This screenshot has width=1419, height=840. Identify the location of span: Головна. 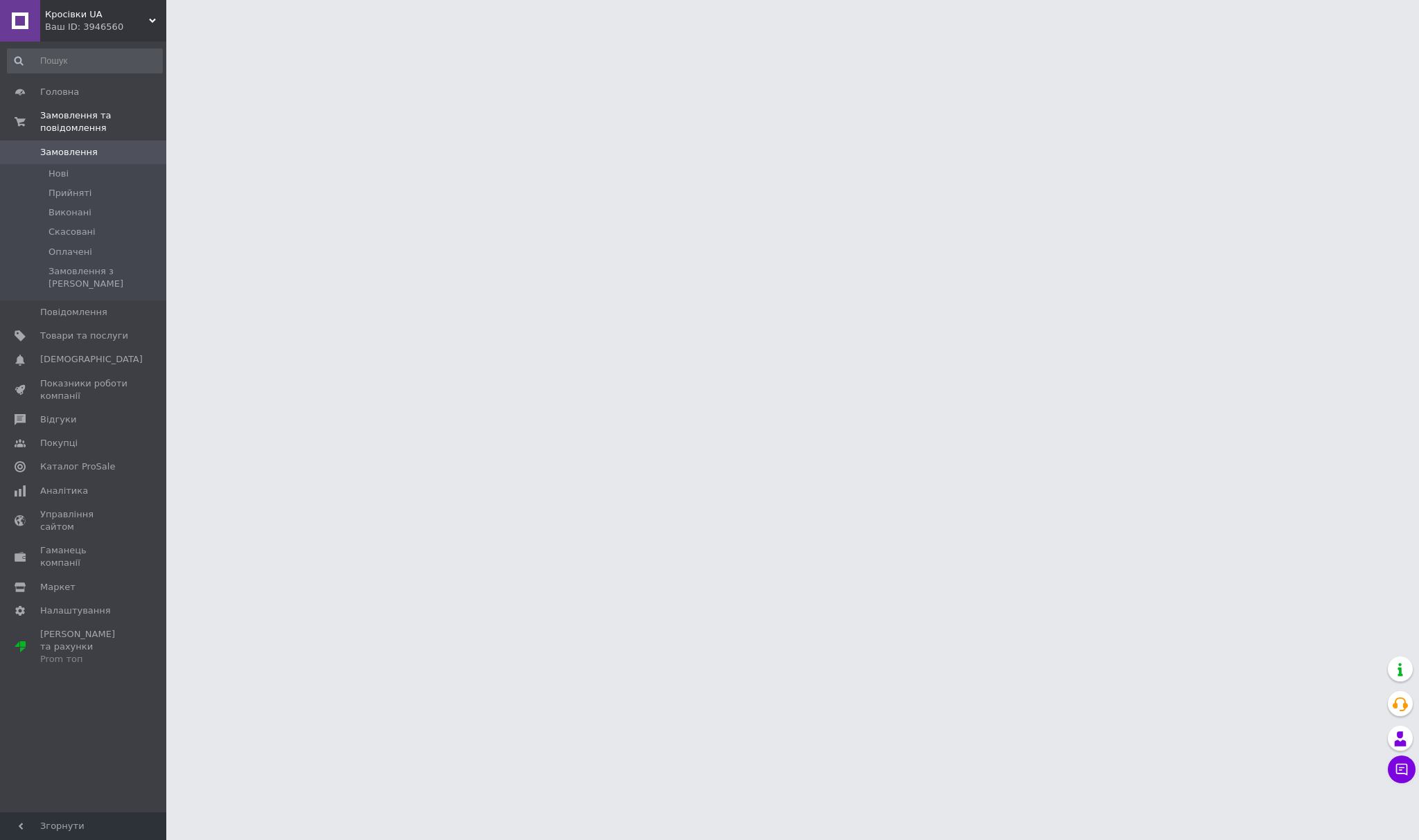
(59, 92).